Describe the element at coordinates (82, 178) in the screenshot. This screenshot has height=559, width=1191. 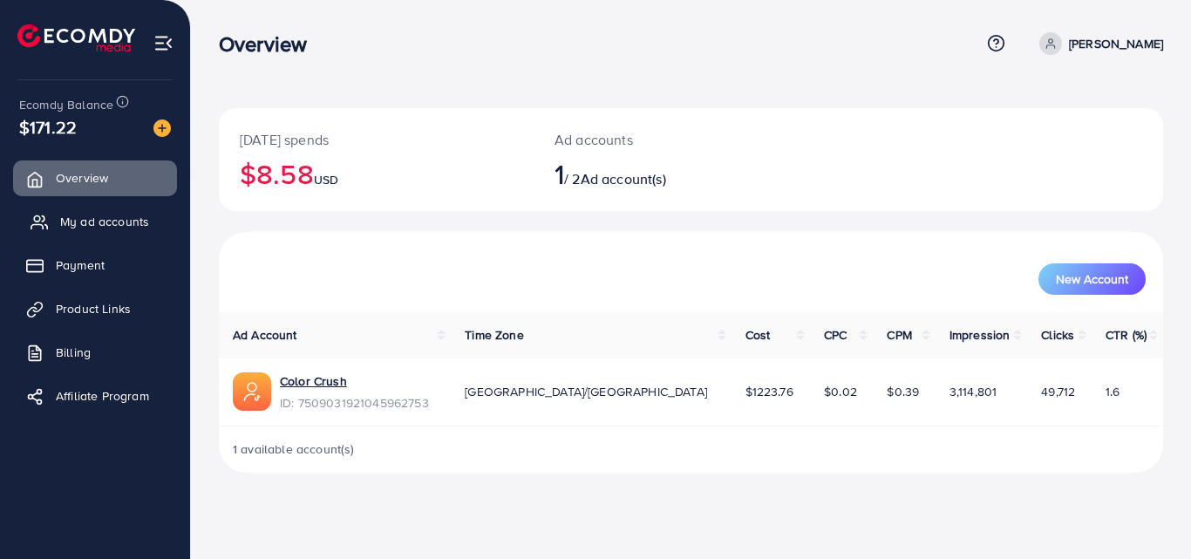
I see `span: Overview` at that location.